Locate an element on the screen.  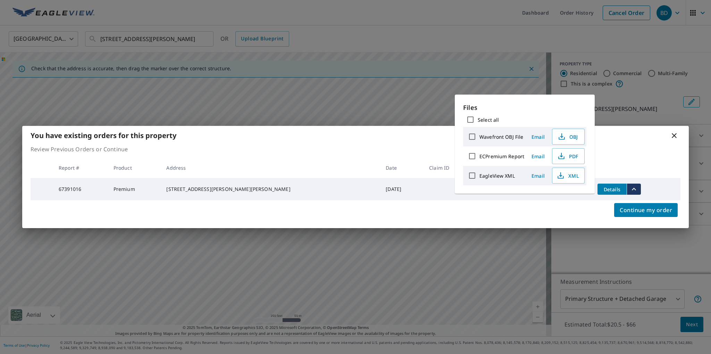
span: PDF is located at coordinates (568, 156).